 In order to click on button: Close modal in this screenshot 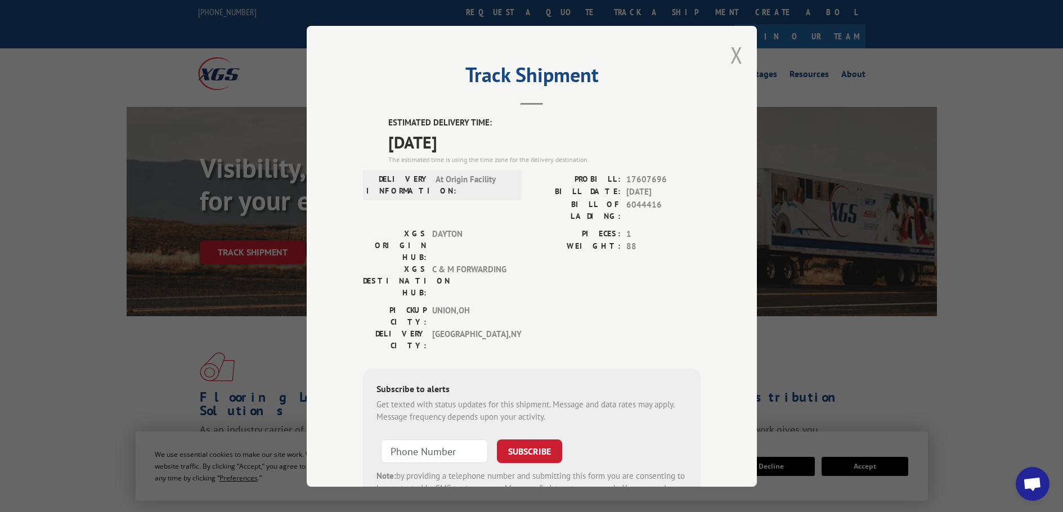, I will do `click(737, 55)`.